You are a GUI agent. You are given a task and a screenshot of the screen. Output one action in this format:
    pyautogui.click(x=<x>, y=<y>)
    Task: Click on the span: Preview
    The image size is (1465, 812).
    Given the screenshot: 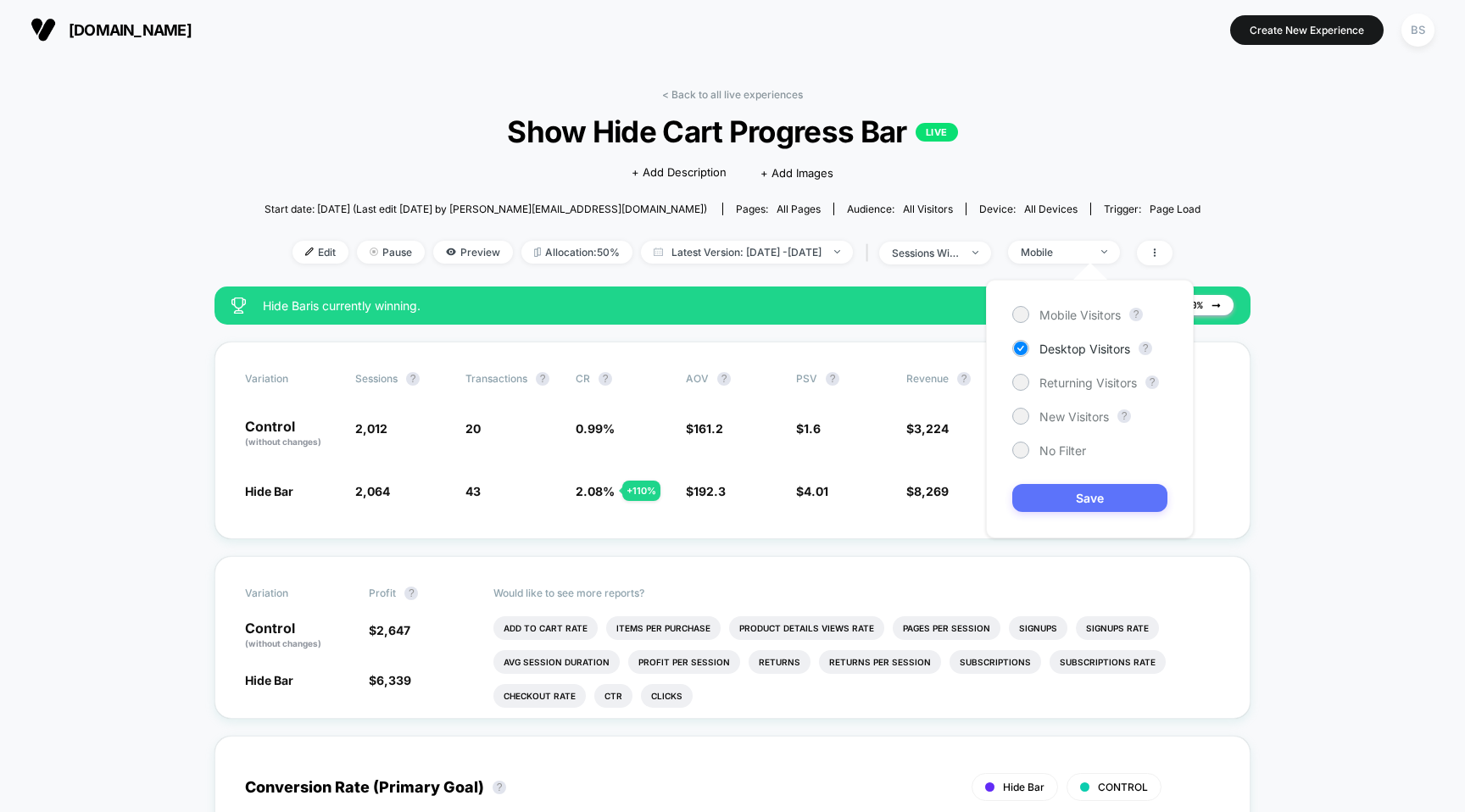 What is the action you would take?
    pyautogui.click(x=473, y=252)
    